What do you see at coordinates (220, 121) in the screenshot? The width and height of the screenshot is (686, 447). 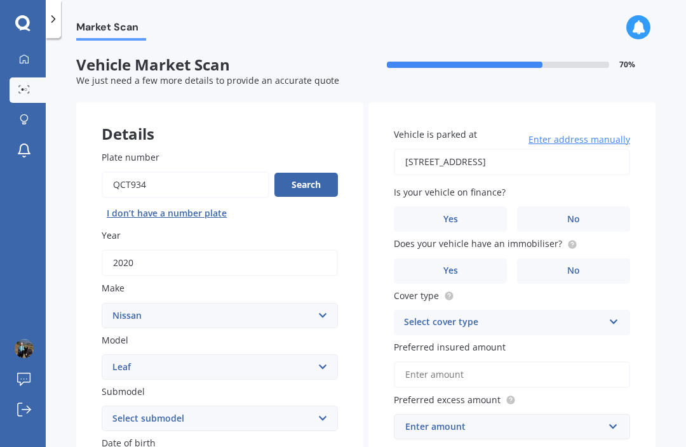 I see `div: Details` at bounding box center [220, 121].